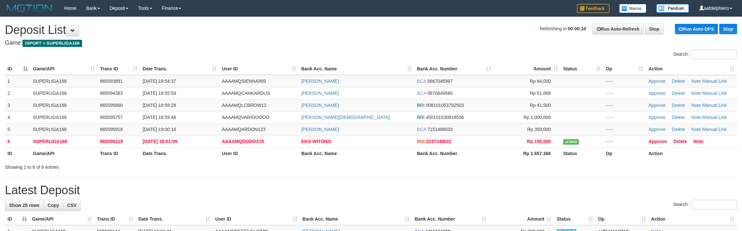 The height and width of the screenshot is (231, 742). Describe the element at coordinates (72, 205) in the screenshot. I see `span: CSV` at that location.